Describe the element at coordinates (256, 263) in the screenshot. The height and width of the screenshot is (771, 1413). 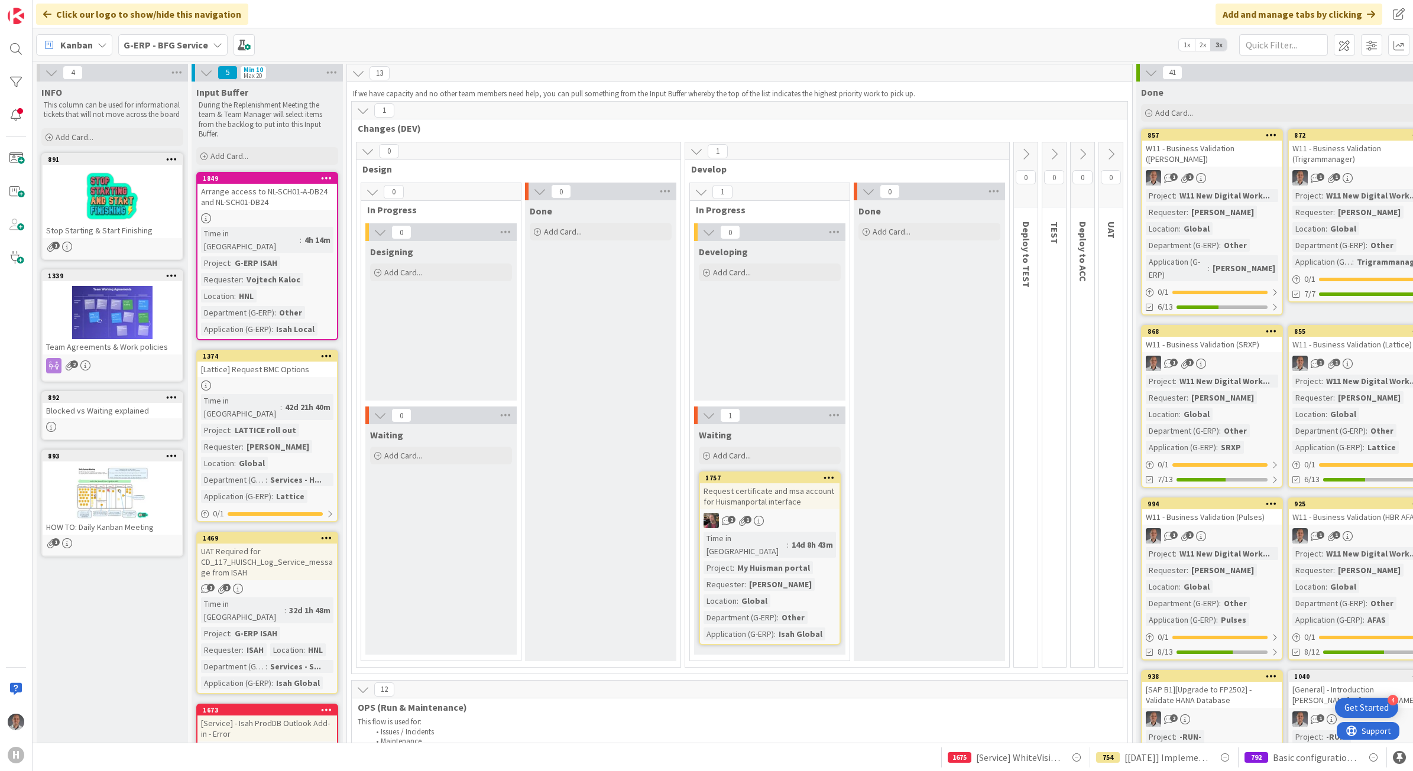
I see `div: G-ERP ISAH` at that location.